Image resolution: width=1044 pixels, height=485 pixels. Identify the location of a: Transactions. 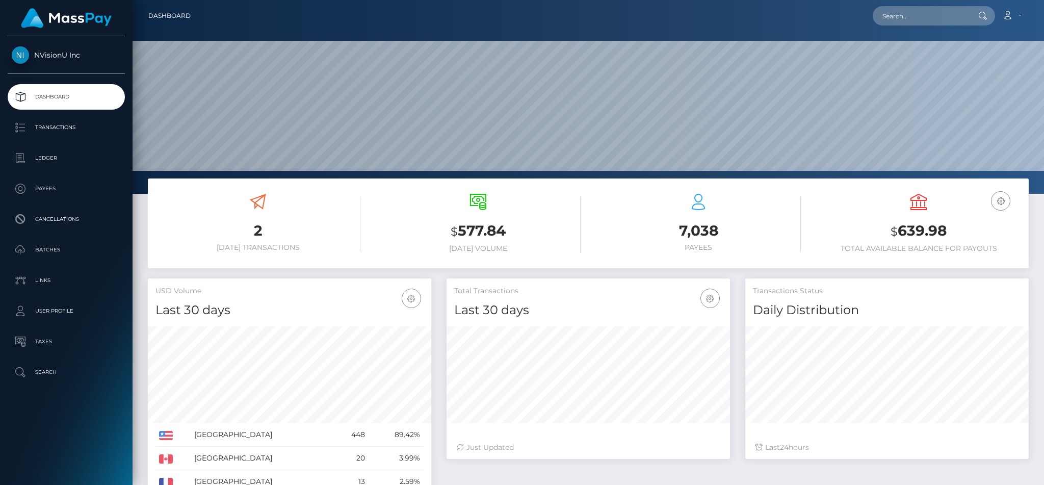
(66, 127).